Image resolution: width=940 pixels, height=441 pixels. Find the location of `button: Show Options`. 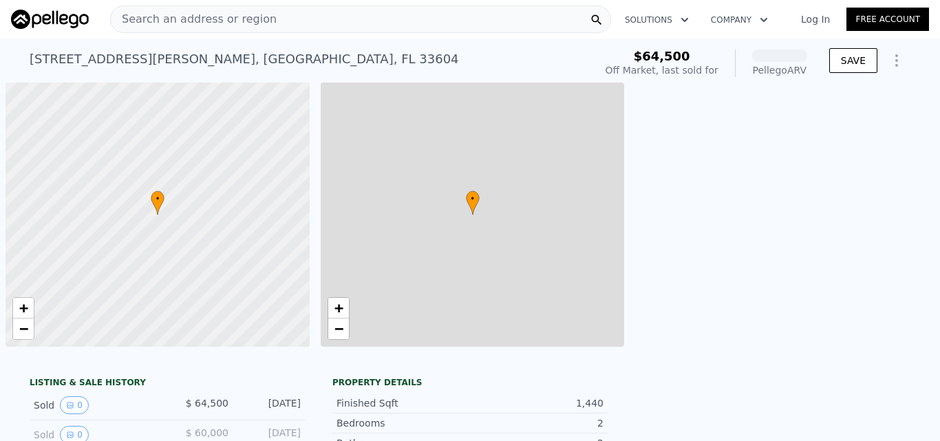

button: Show Options is located at coordinates (896, 61).